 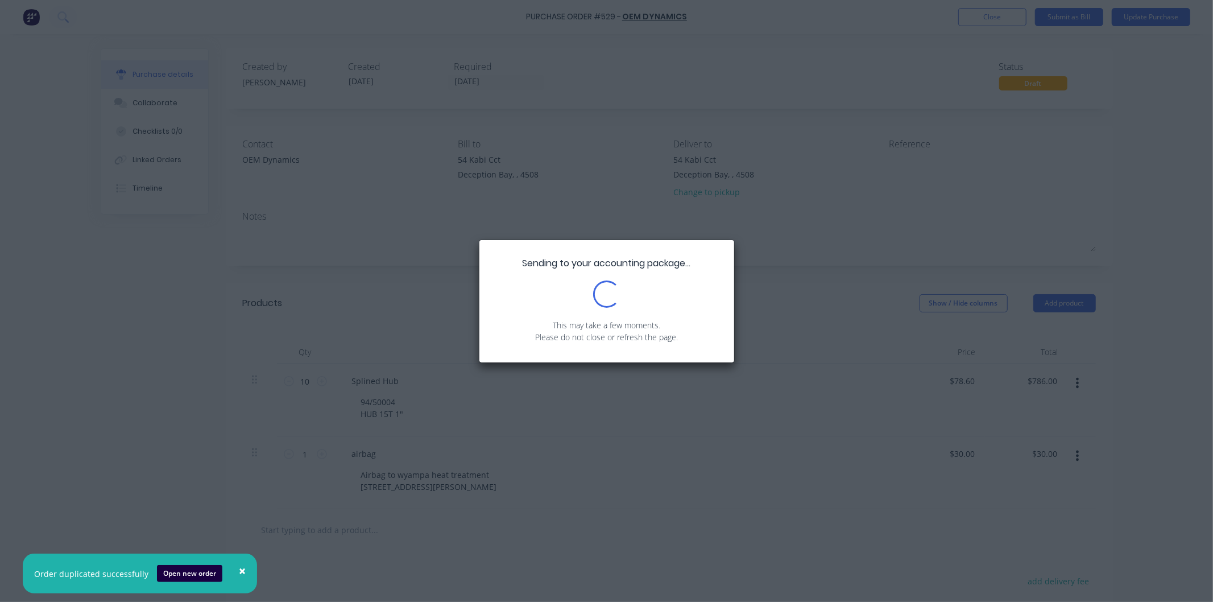 I want to click on div: Order duplicated successfully, so click(x=91, y=573).